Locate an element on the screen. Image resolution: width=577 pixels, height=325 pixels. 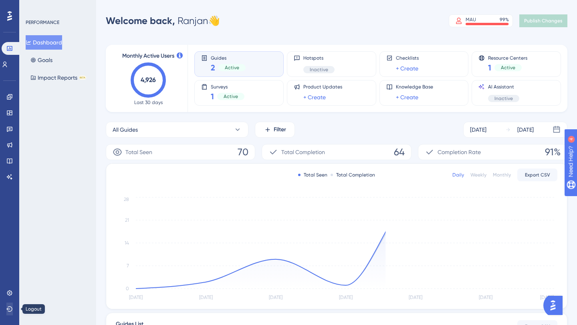
span: Checklists is located at coordinates (407, 58).